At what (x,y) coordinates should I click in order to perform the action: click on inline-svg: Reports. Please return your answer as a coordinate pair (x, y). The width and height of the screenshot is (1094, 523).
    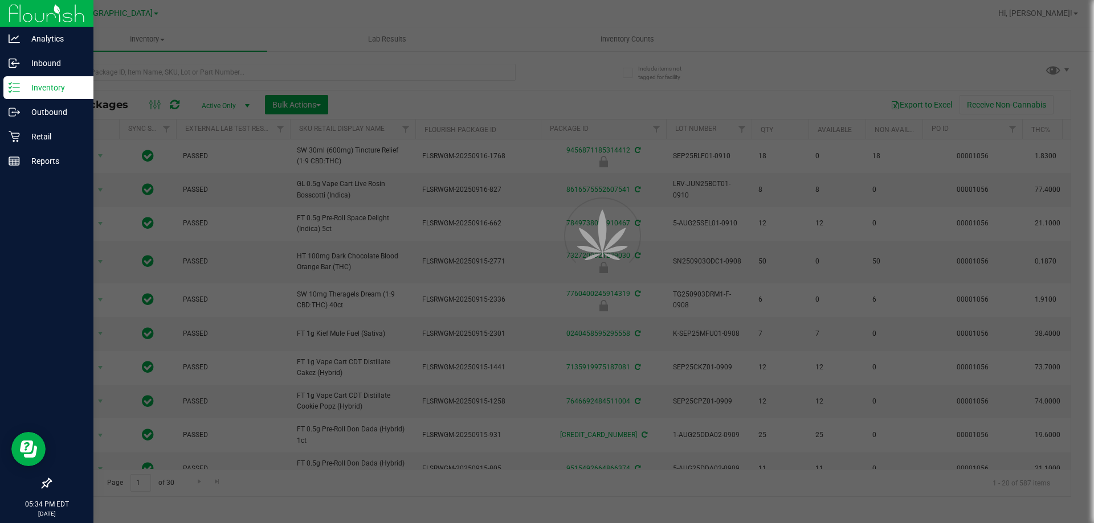
    Looking at the image, I should click on (14, 161).